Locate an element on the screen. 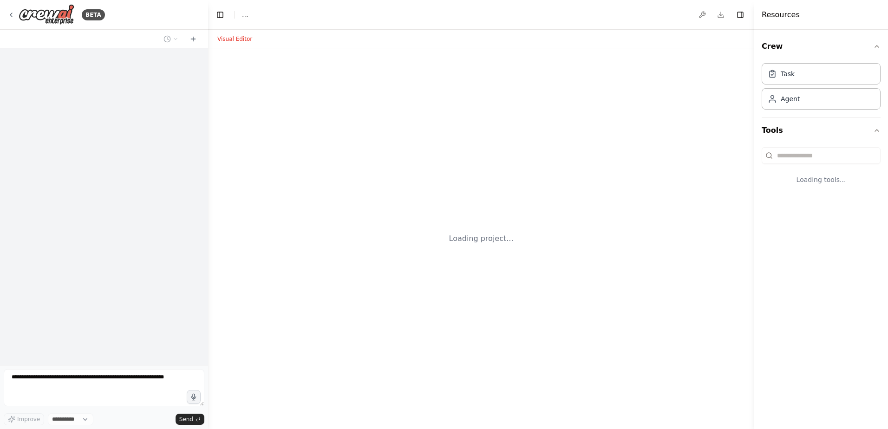 This screenshot has width=888, height=429. button: Start a new chat is located at coordinates (193, 39).